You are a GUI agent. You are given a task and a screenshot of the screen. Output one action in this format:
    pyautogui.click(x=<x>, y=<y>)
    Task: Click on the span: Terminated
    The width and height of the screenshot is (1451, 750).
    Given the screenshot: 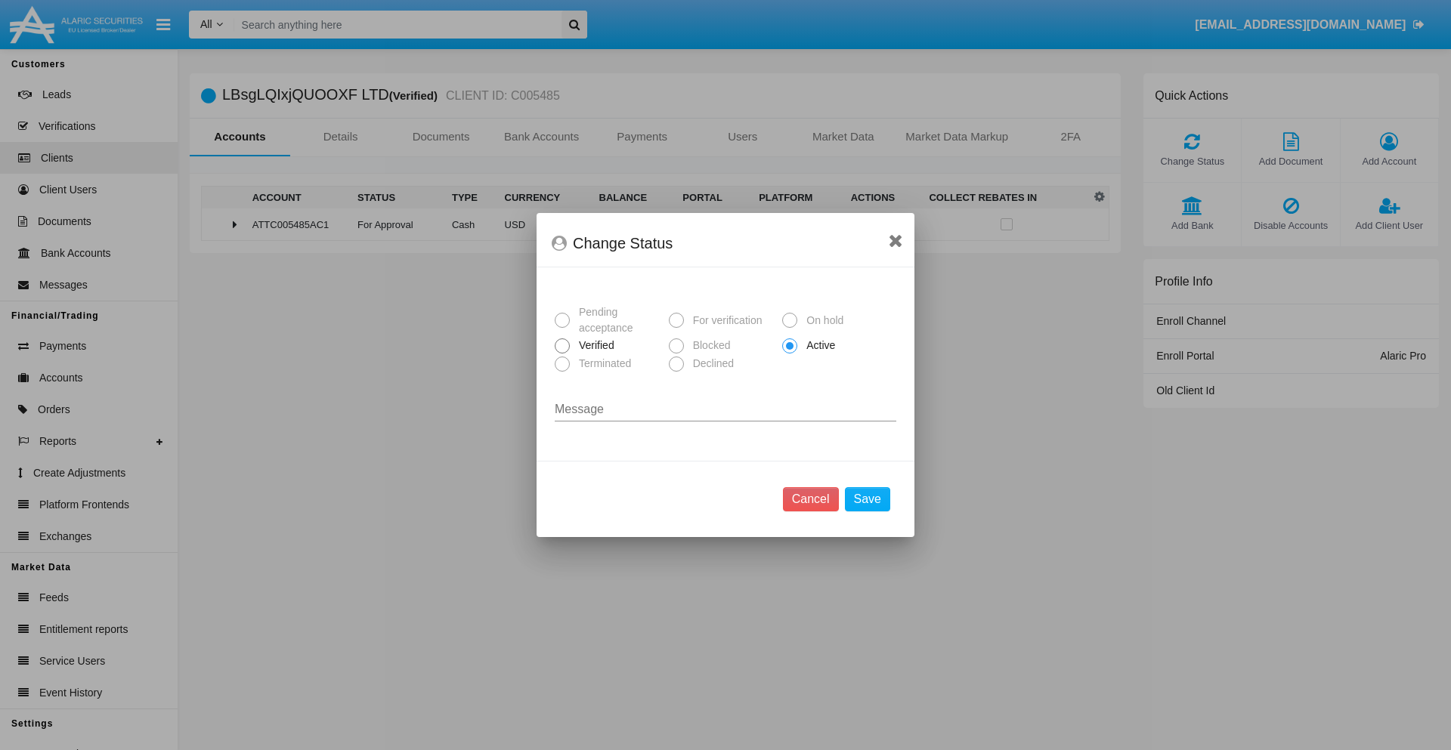 What is the action you would take?
    pyautogui.click(x=602, y=363)
    